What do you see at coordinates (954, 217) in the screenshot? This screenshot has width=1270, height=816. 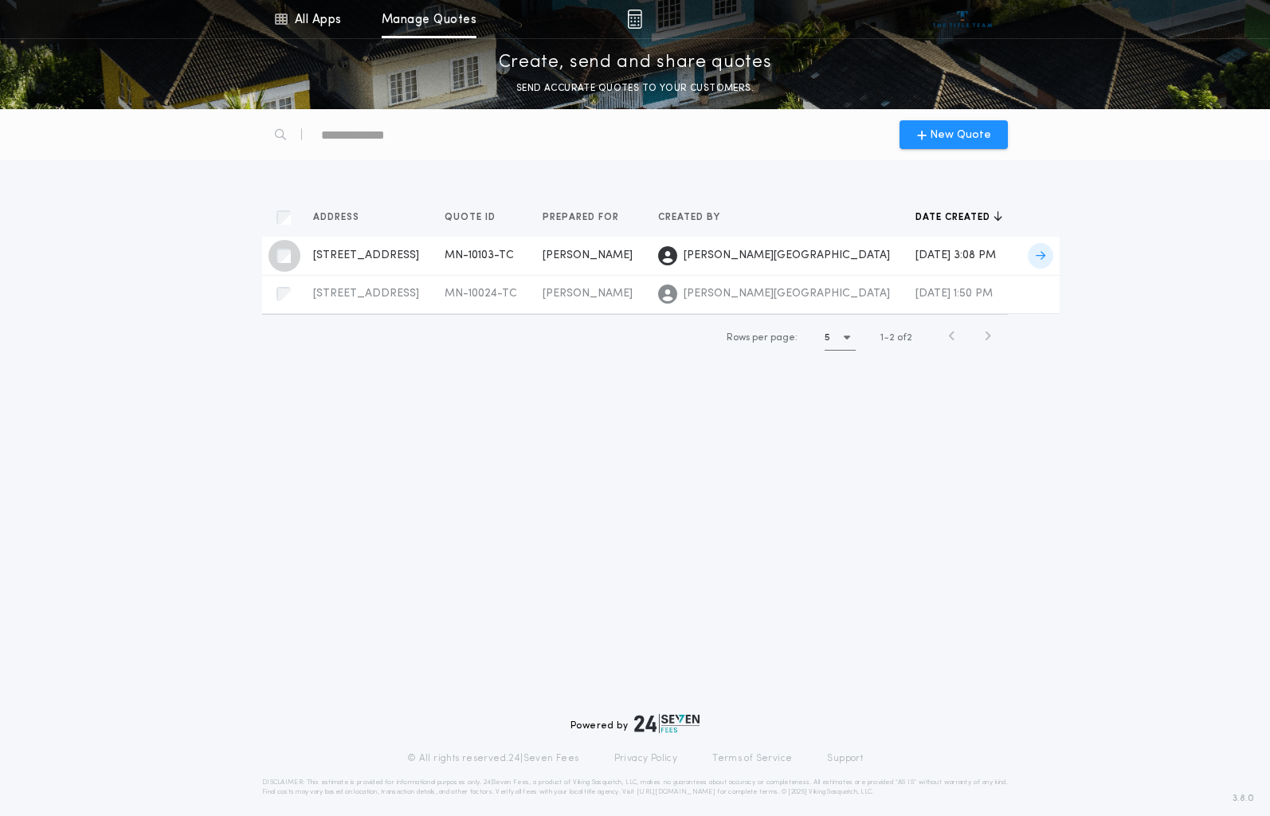 I see `span: Date created` at bounding box center [954, 217].